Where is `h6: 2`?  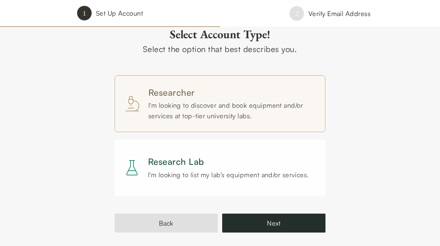
h6: 2 is located at coordinates (297, 13).